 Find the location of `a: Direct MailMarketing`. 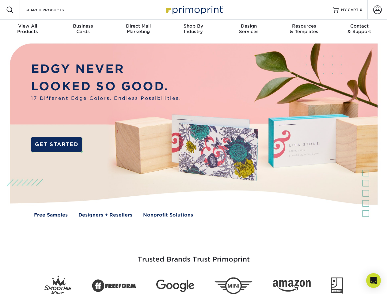

a: Direct MailMarketing is located at coordinates (138, 29).